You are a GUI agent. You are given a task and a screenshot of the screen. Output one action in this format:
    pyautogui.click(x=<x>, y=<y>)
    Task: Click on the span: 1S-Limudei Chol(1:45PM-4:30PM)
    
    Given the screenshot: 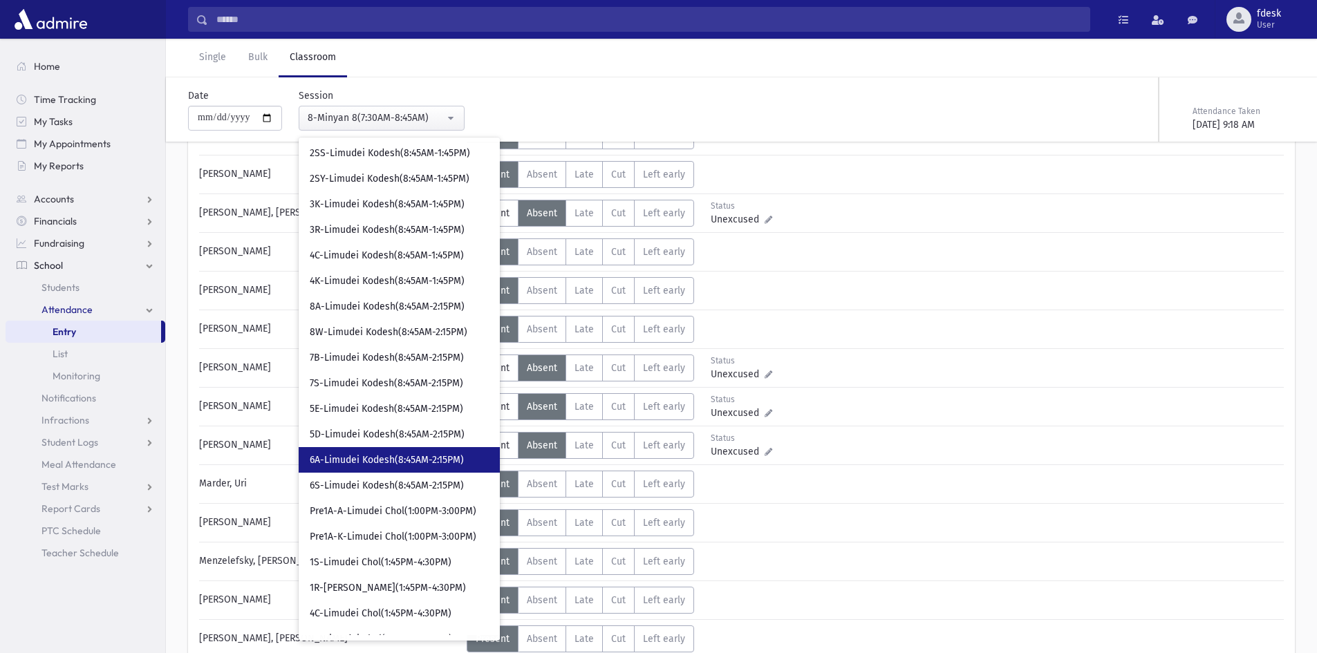 What is the action you would take?
    pyautogui.click(x=380, y=563)
    